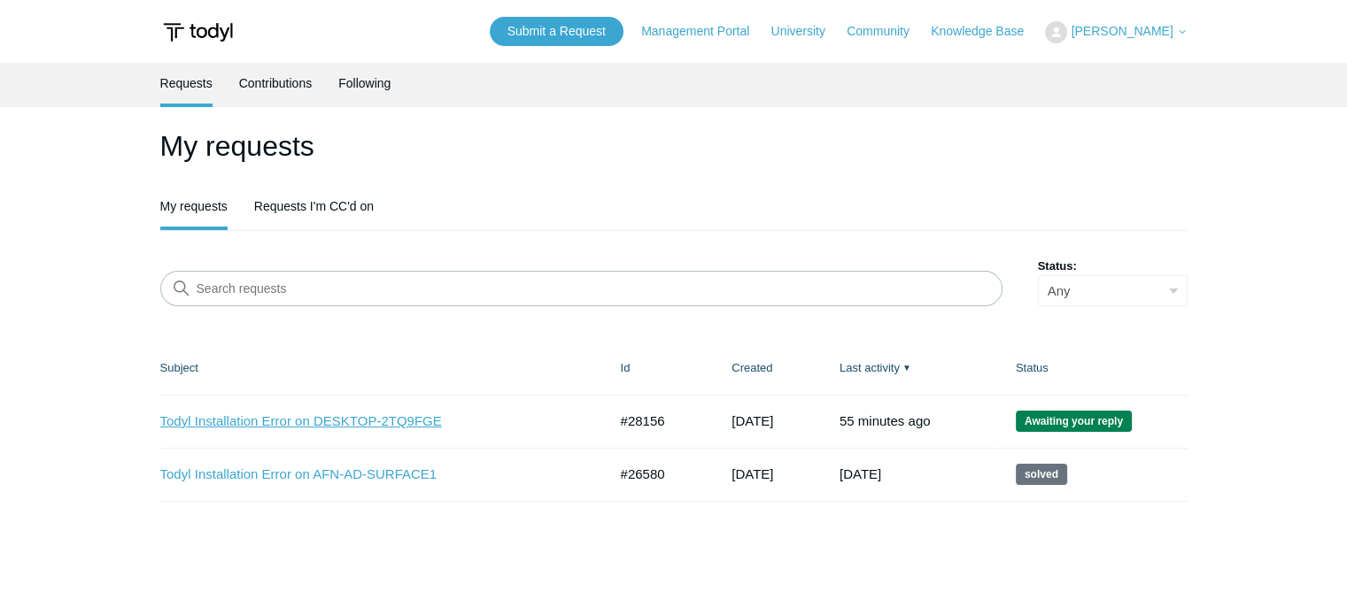 This screenshot has height=615, width=1347. What do you see at coordinates (313, 206) in the screenshot?
I see `a: Requests I'm CC'd on` at bounding box center [313, 206].